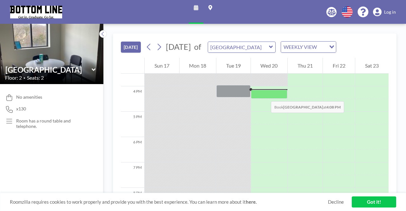  What do you see at coordinates (35, 78) in the screenshot?
I see `span: Seats: 2` at bounding box center [35, 78].